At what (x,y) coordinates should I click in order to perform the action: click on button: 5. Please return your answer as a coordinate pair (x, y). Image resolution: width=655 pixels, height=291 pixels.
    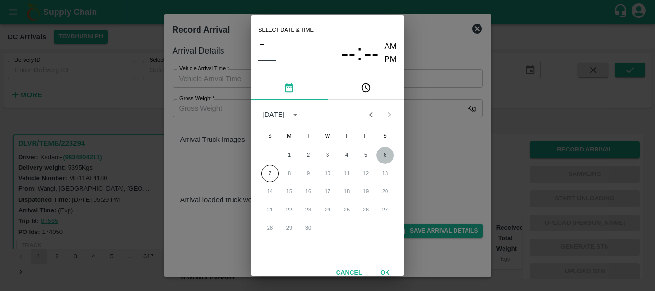
    Looking at the image, I should click on (366, 155).